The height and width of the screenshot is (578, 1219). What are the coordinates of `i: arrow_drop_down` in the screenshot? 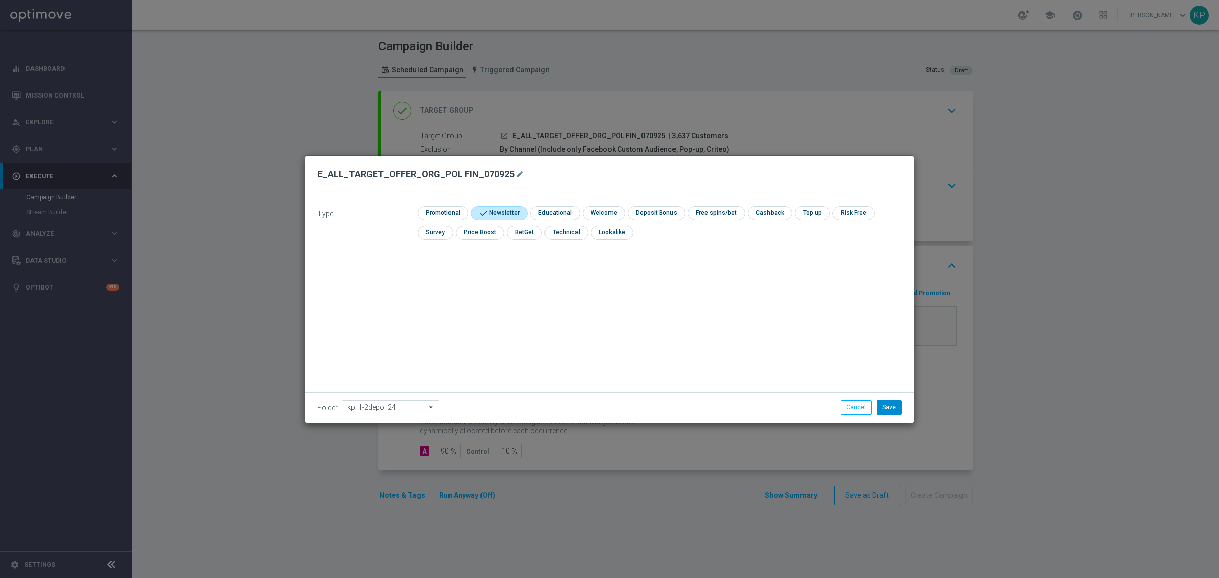 It's located at (431, 407).